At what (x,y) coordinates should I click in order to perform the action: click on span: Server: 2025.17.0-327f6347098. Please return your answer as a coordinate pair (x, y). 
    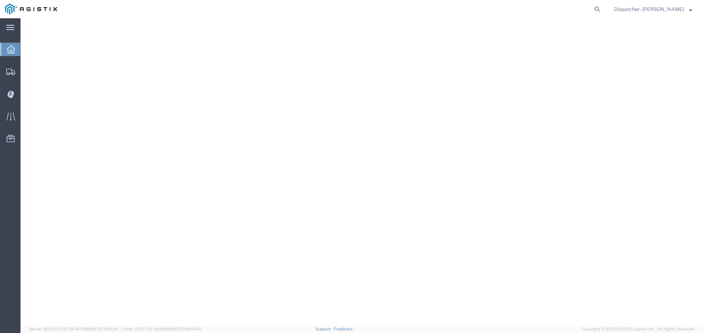
    Looking at the image, I should click on (74, 329).